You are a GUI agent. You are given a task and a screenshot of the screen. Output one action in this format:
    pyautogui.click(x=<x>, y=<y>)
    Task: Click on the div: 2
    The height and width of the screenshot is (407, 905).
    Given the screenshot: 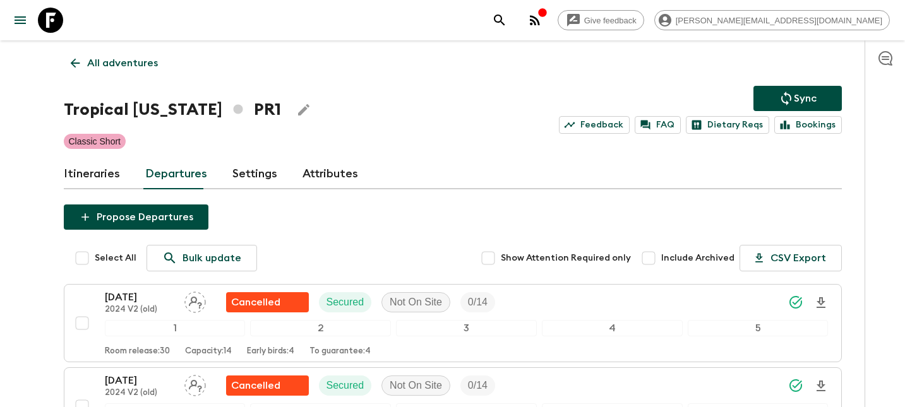 What is the action you would take?
    pyautogui.click(x=320, y=328)
    